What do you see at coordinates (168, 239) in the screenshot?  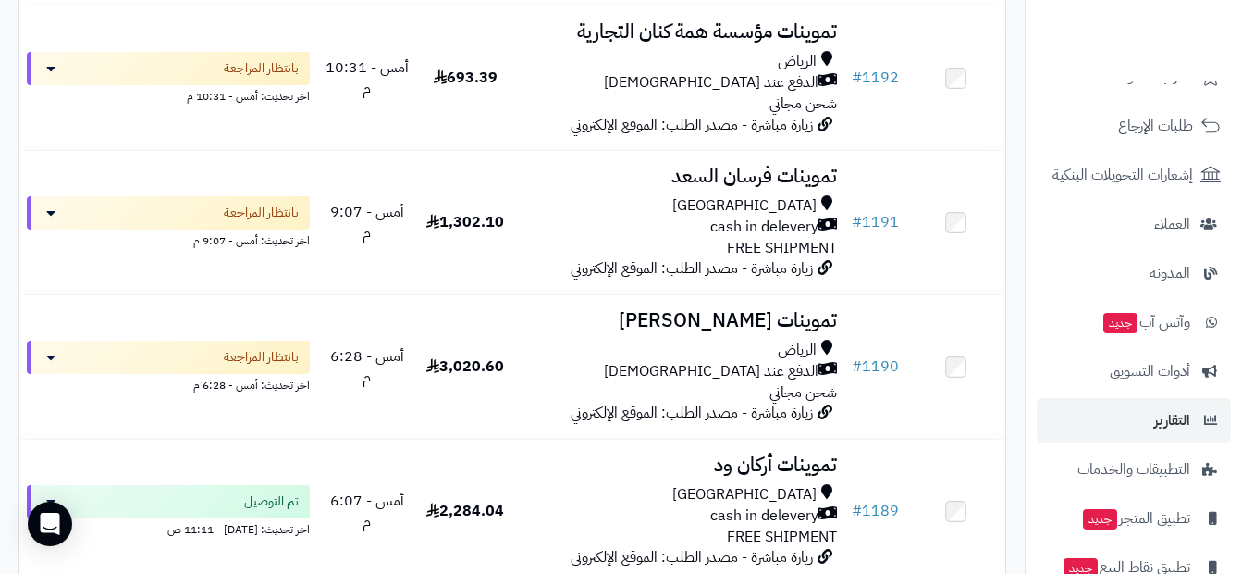 I see `div: اخر تحديث: أمس - 9:07 م` at bounding box center [168, 239].